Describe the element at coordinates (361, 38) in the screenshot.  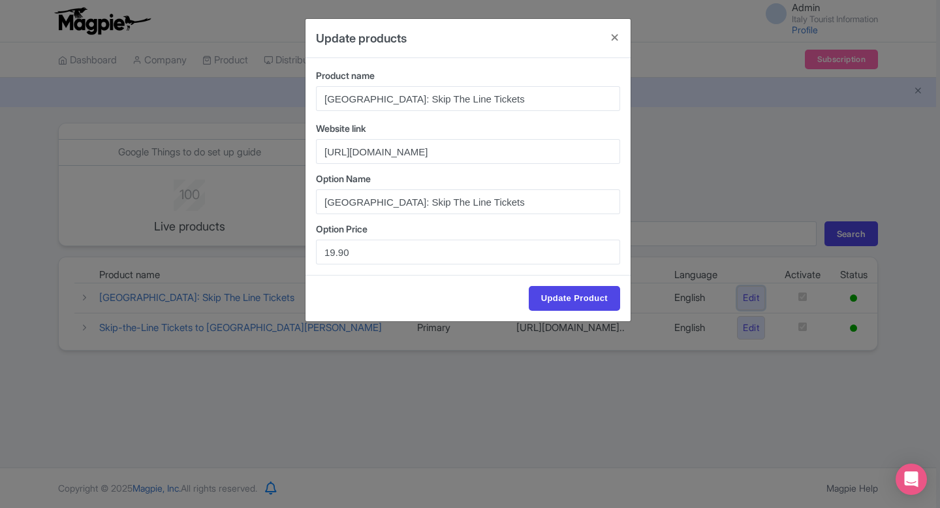
I see `h4: Update products` at that location.